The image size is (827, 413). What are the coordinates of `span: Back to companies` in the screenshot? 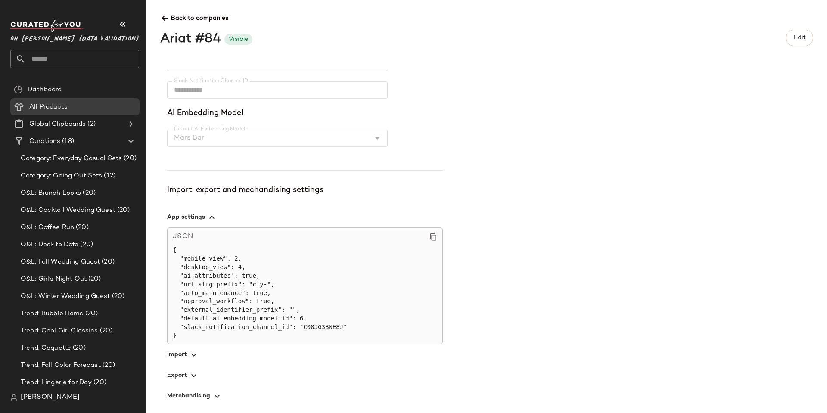 It's located at (487, 15).